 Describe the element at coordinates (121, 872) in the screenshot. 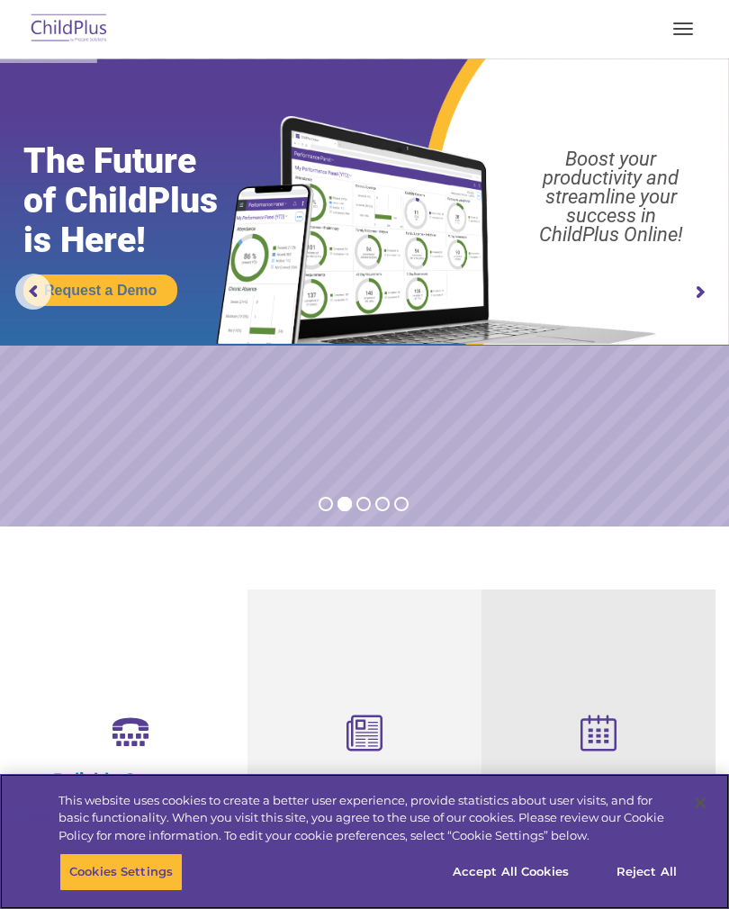

I see `button: Cookies Settings` at that location.